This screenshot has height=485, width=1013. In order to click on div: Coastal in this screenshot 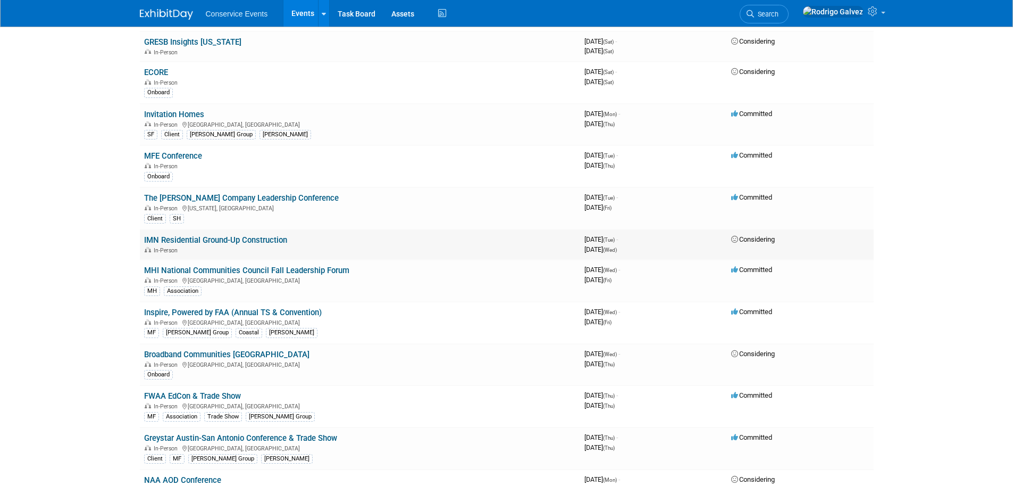, I will do `click(249, 332)`.